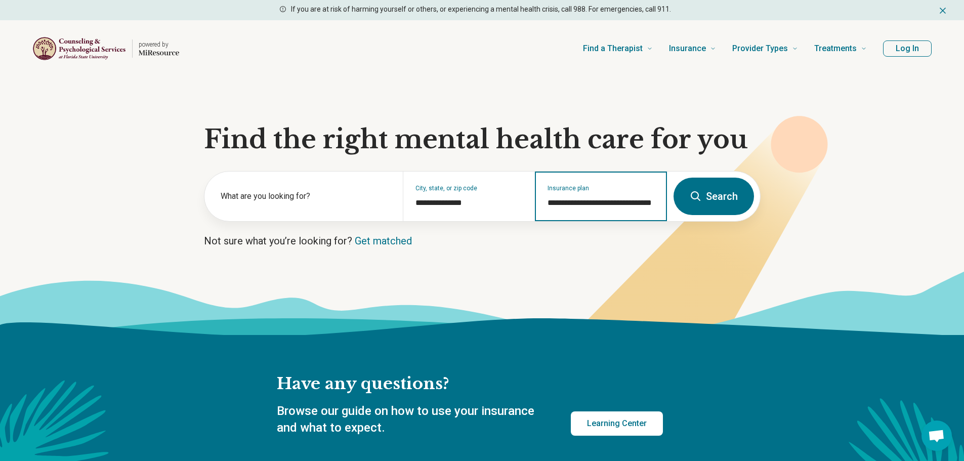 This screenshot has height=461, width=964. Describe the element at coordinates (106, 49) in the screenshot. I see `a: Home page` at that location.